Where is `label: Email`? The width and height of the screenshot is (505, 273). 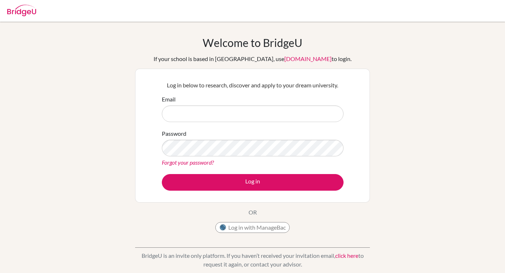
label: Email is located at coordinates (169, 99).